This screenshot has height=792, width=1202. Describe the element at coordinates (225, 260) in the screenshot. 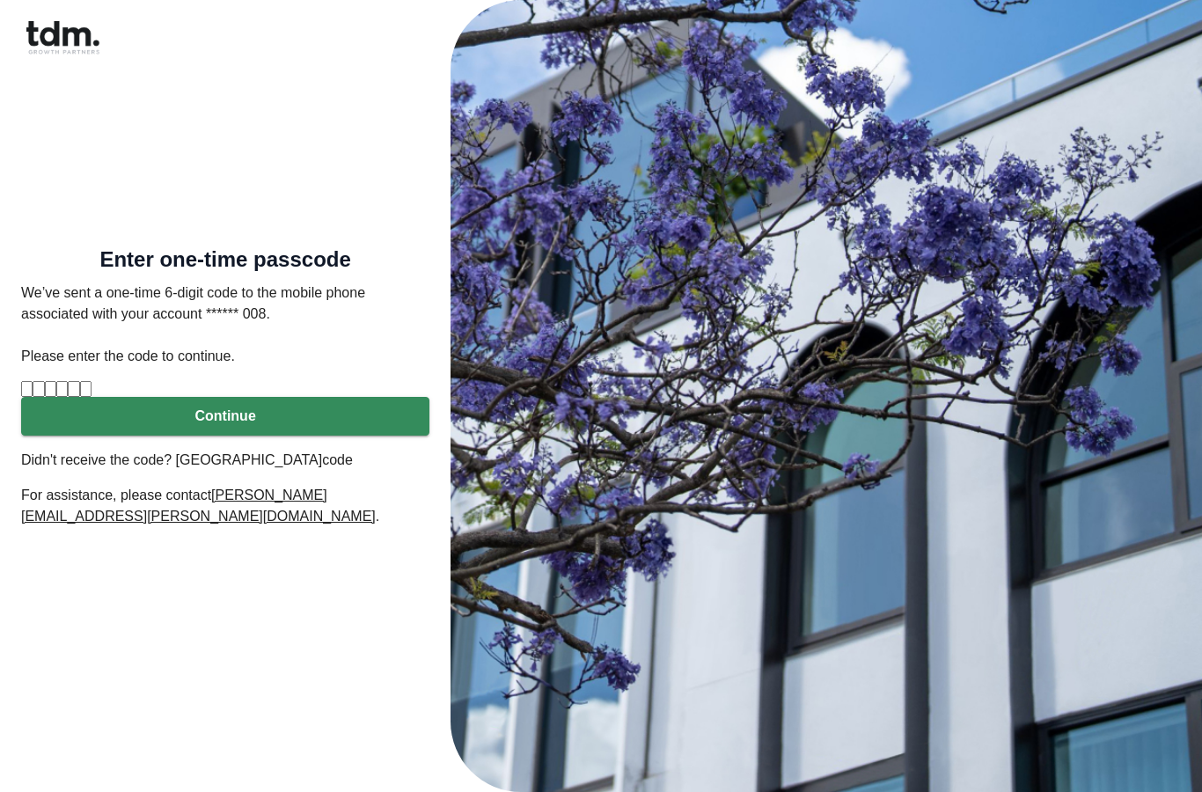

I see `h5: Enter one-time passcode` at that location.